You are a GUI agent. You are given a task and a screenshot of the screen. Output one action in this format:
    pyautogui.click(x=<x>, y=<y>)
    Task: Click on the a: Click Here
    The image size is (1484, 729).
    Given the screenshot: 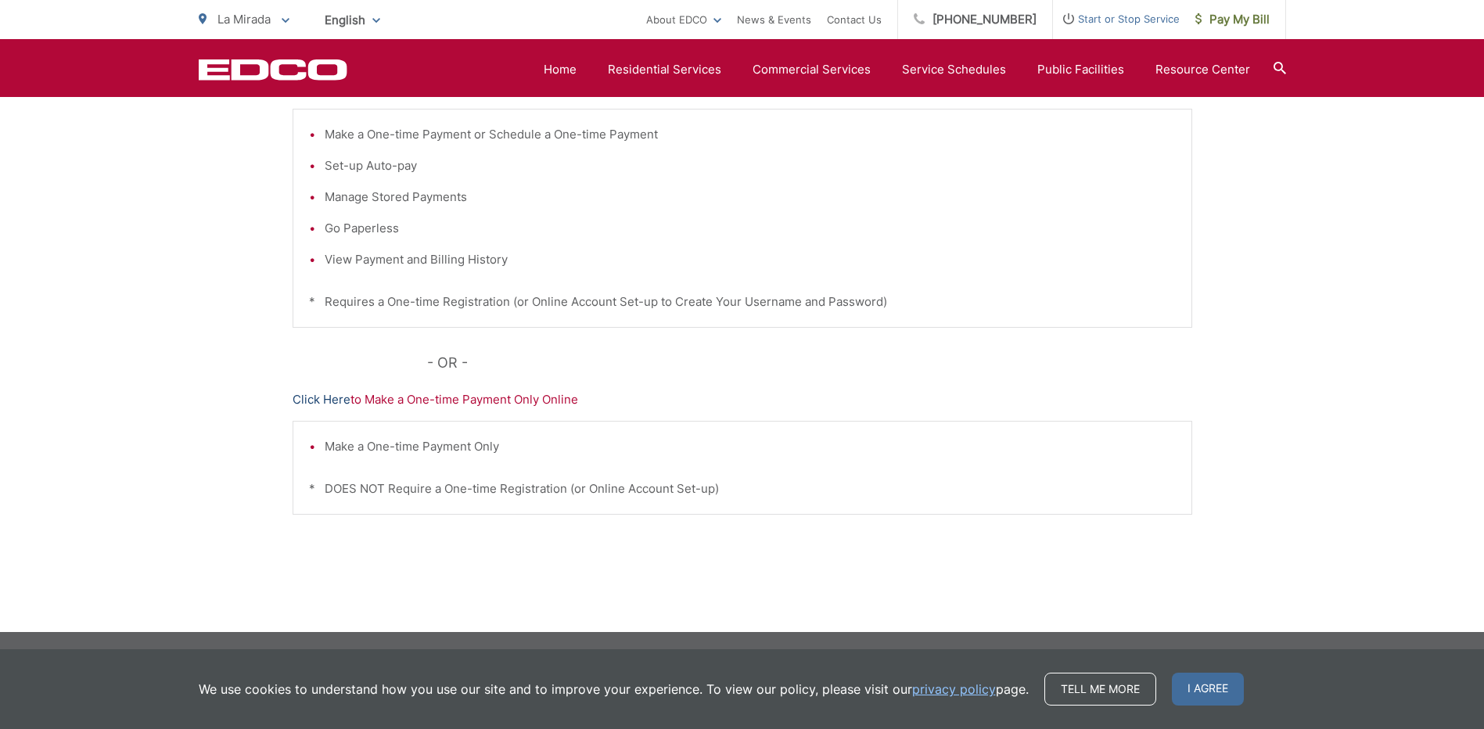 What is the action you would take?
    pyautogui.click(x=322, y=400)
    